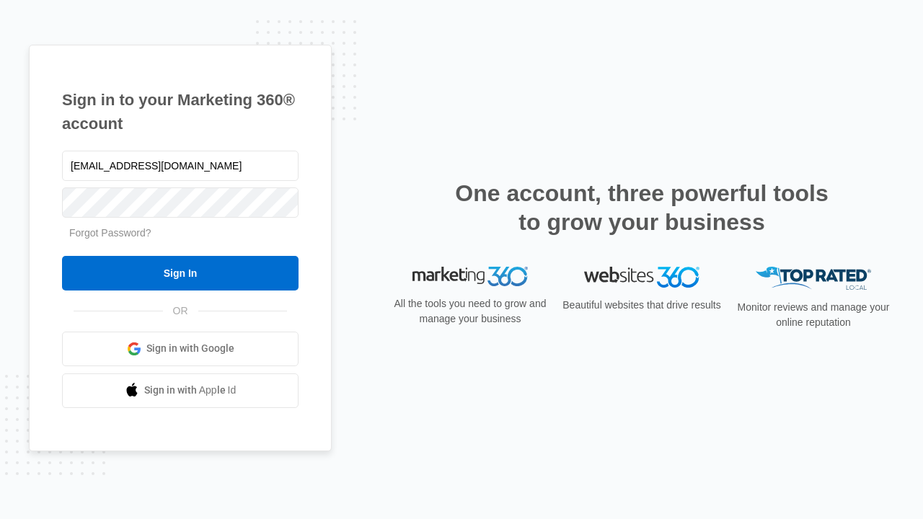 This screenshot has height=519, width=923. What do you see at coordinates (813, 278) in the screenshot?
I see `img: Top Rated Local` at bounding box center [813, 278].